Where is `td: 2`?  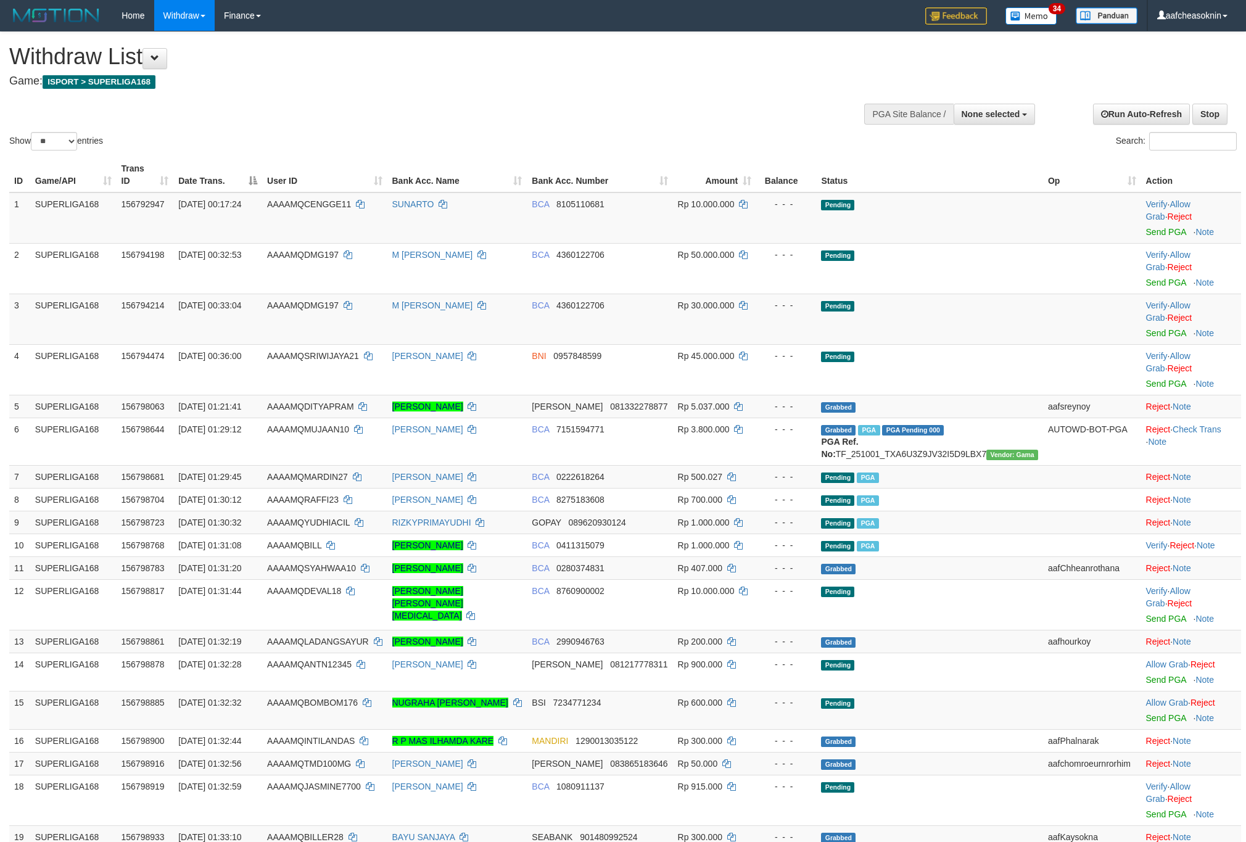
td: 2 is located at coordinates (20, 268).